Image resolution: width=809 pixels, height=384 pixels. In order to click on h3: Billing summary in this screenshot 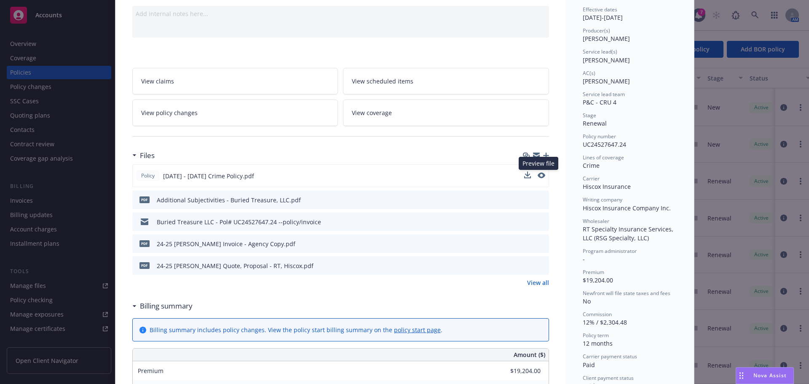, I will do `click(166, 306)`.